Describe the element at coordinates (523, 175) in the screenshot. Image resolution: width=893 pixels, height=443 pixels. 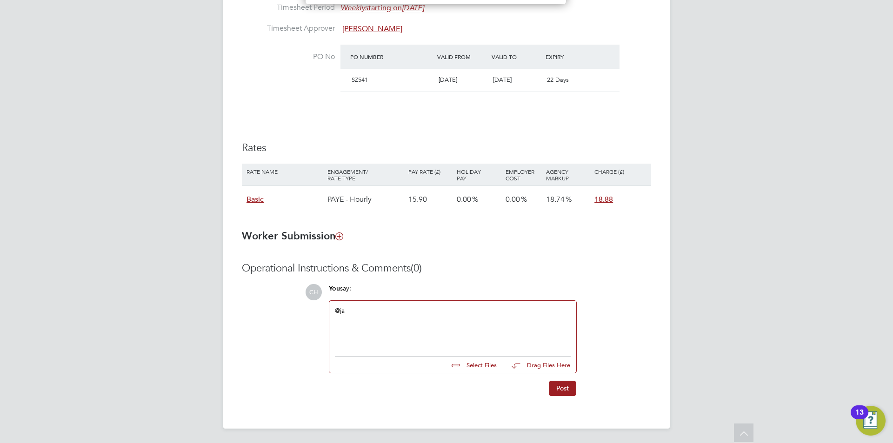
I see `div: Employer Cost` at that location.